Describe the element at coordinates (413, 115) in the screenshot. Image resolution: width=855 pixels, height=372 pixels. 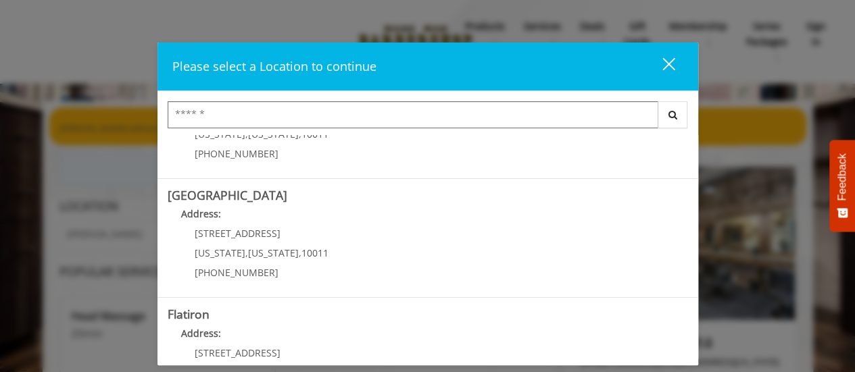
I see `input: Search Center` at that location.